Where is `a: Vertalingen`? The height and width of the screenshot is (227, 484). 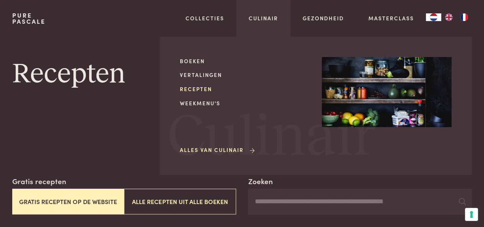
a: Vertalingen is located at coordinates (244, 75).